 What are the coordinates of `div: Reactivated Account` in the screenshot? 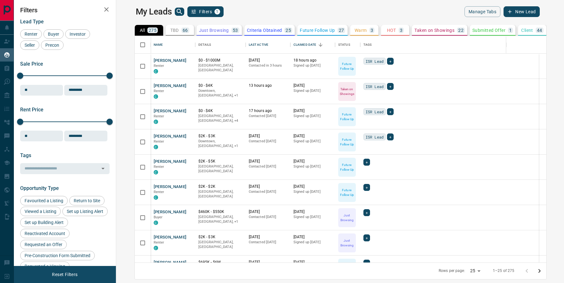 It's located at (45, 233).